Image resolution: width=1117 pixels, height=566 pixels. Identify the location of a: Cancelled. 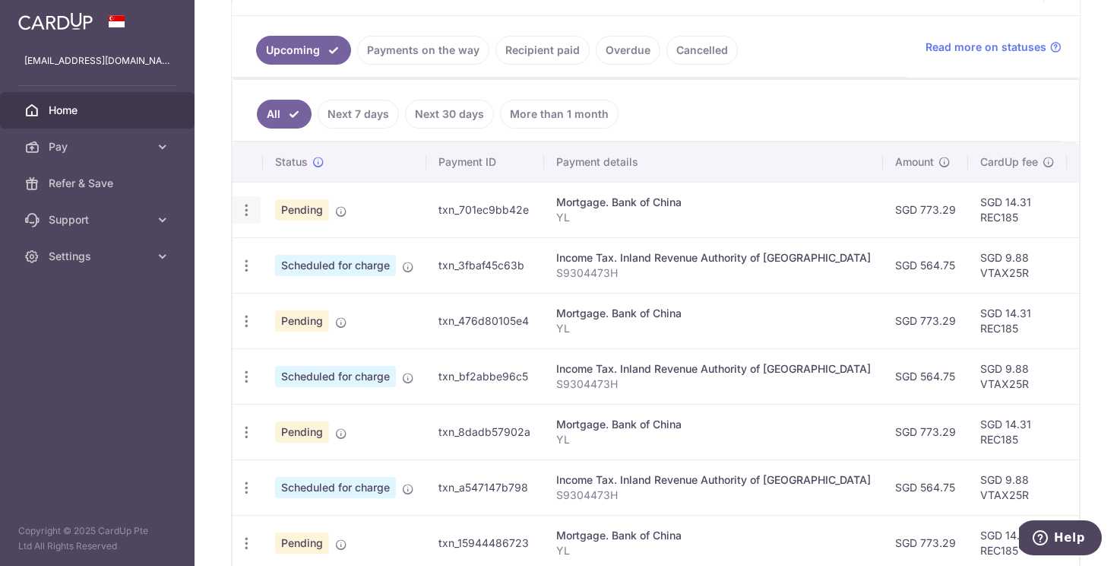
(702, 50).